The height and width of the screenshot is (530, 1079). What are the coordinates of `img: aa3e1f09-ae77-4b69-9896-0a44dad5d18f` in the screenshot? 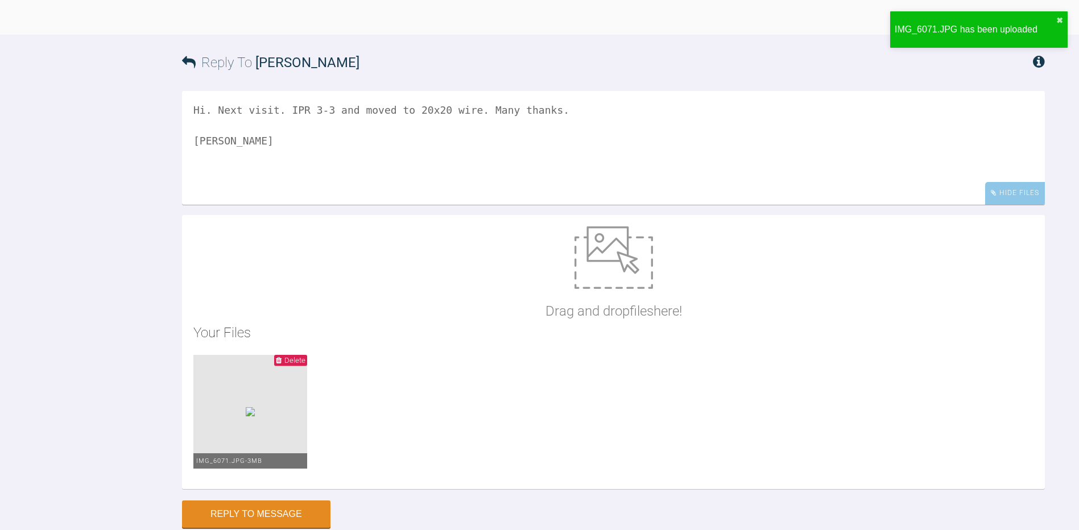 It's located at (250, 412).